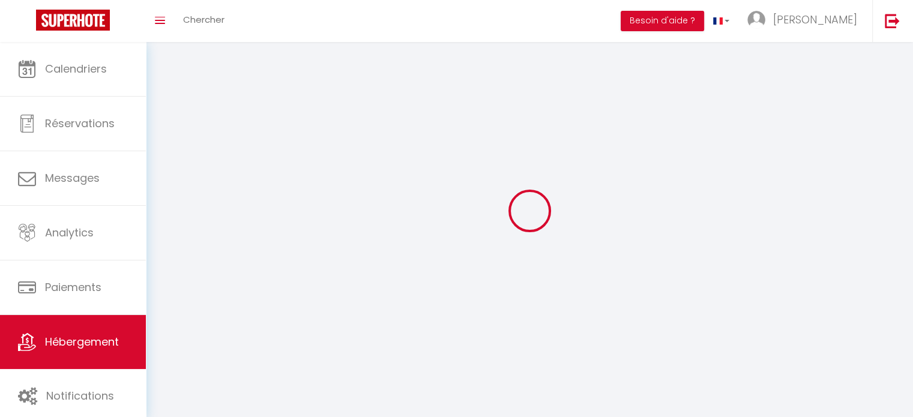 The height and width of the screenshot is (417, 913). I want to click on span: Réservations, so click(80, 123).